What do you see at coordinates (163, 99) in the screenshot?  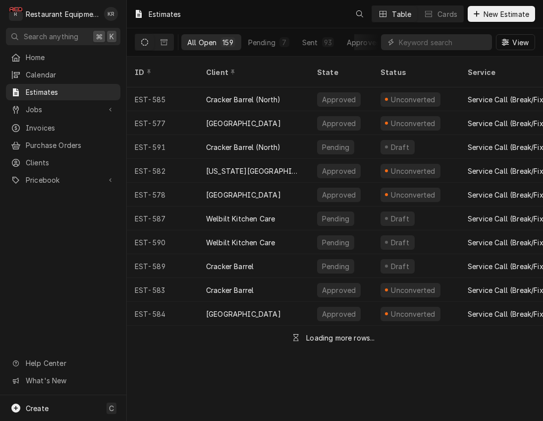 I see `div: EST-585` at bounding box center [163, 99].